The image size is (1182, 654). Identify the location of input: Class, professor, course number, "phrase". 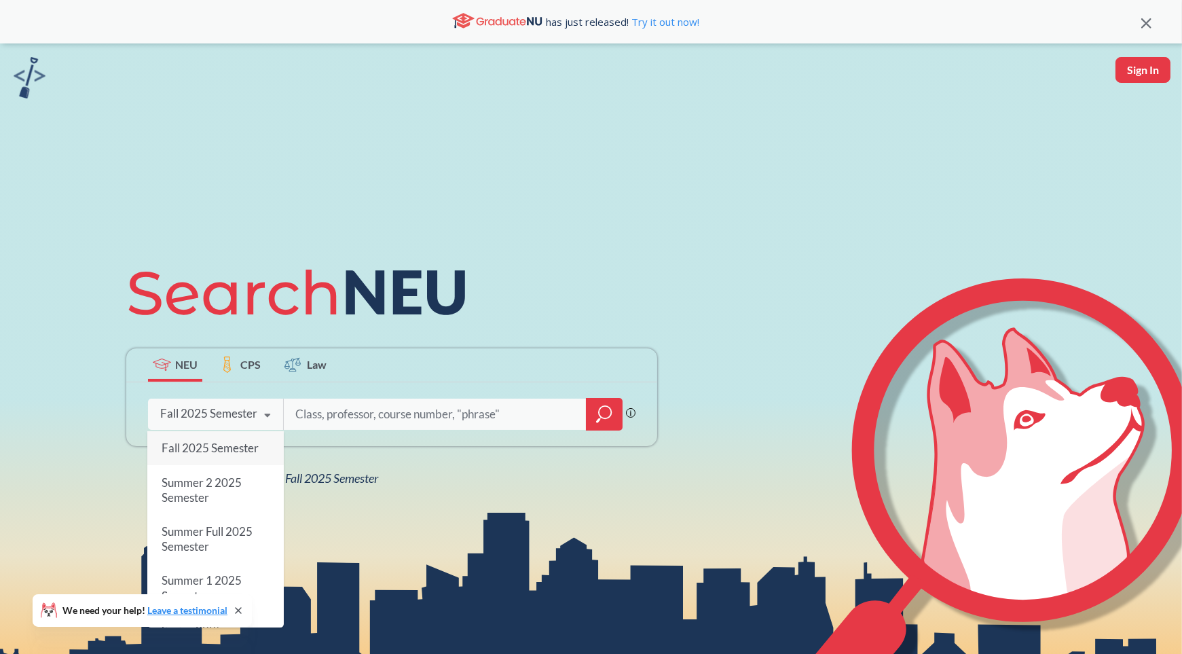
(435, 414).